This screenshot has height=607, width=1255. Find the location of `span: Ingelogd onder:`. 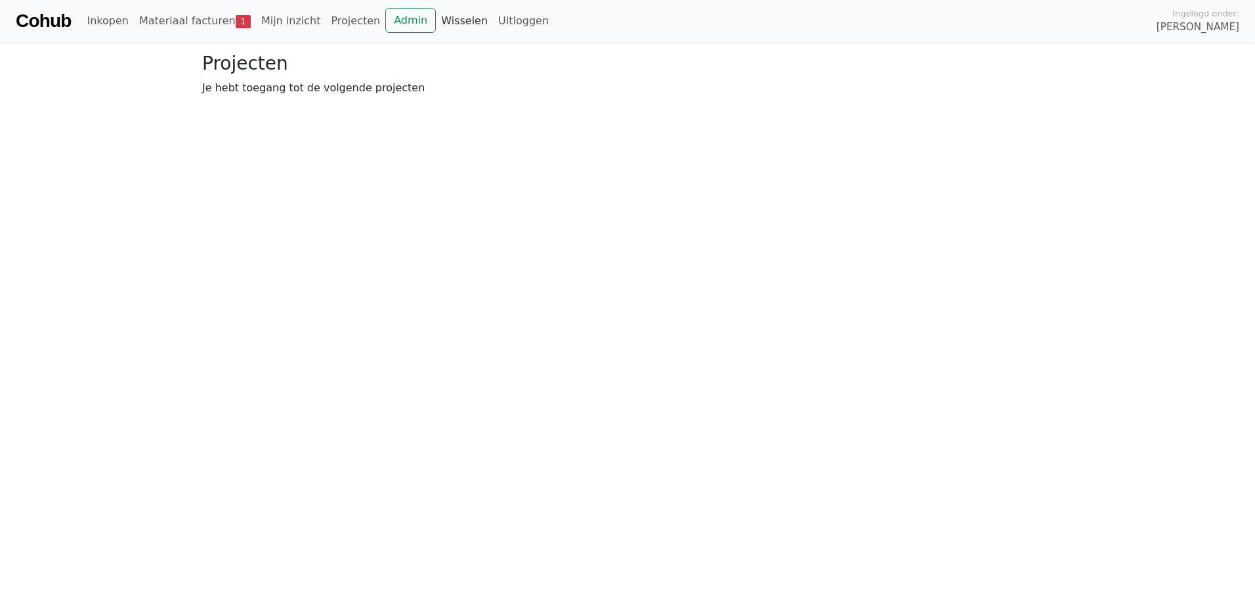

span: Ingelogd onder: is located at coordinates (1206, 13).